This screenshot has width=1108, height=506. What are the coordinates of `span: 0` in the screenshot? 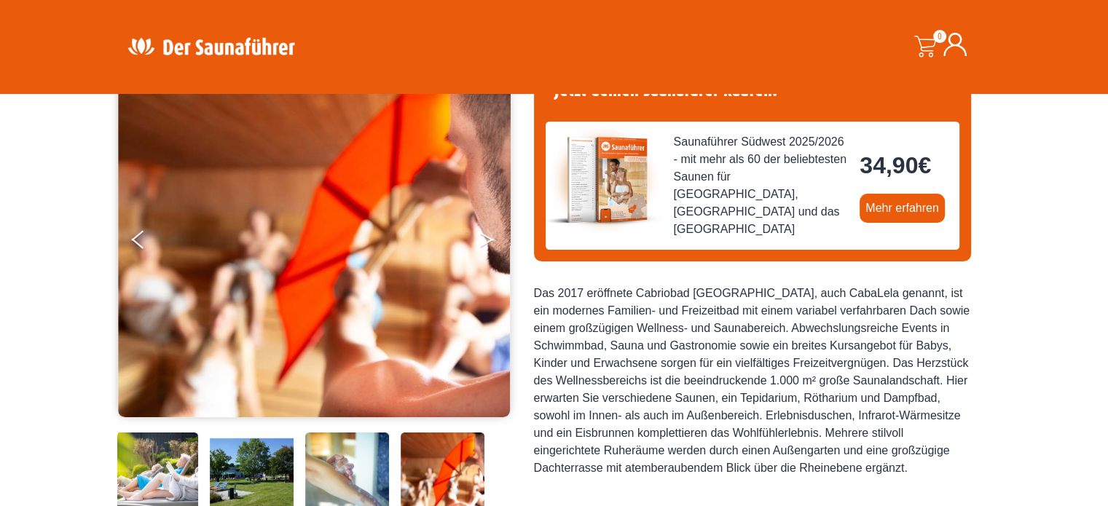 It's located at (940, 36).